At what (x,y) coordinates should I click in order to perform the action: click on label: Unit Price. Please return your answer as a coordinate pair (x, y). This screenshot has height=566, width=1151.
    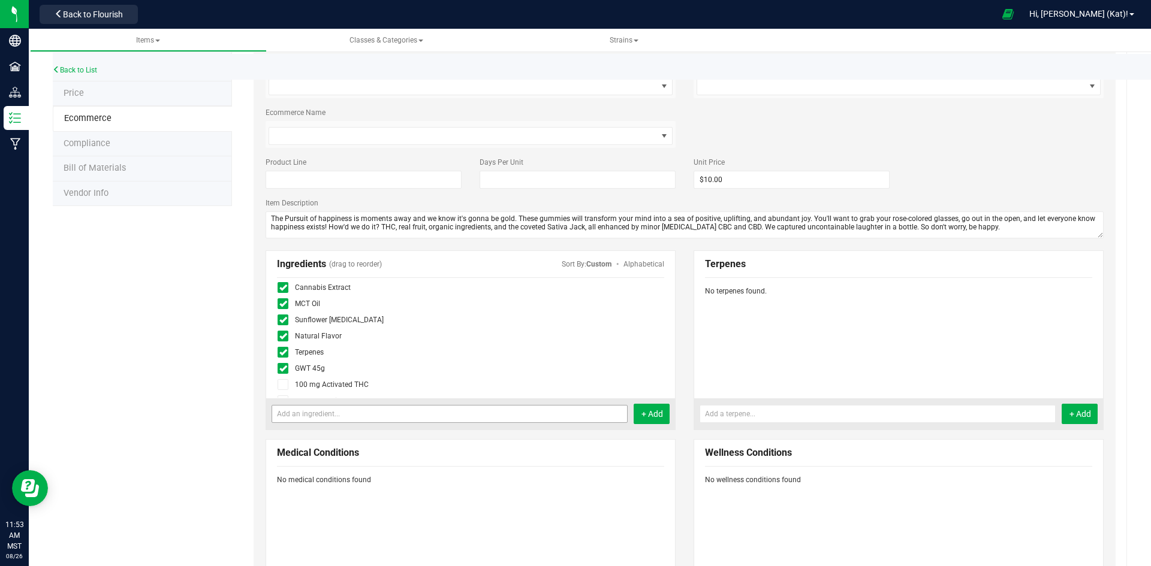
    Looking at the image, I should click on (791, 162).